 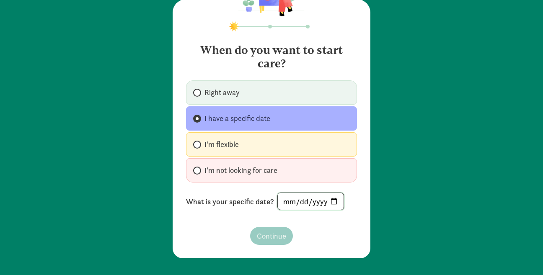 What do you see at coordinates (271, 236) in the screenshot?
I see `span: Continue` at bounding box center [271, 236].